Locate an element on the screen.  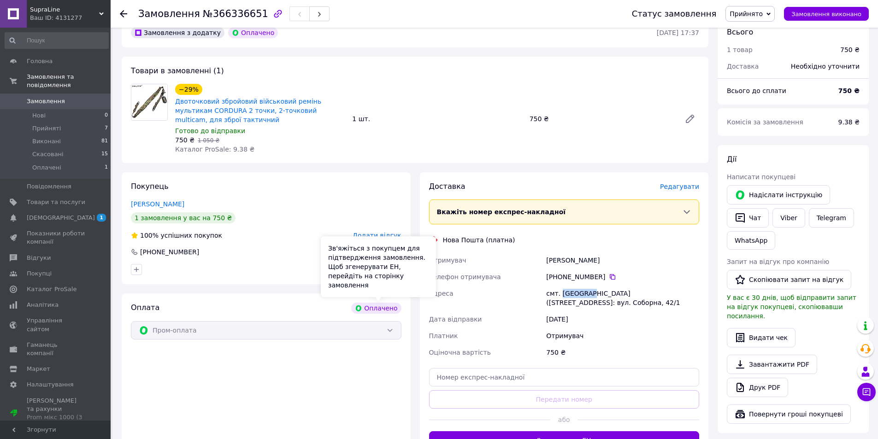
span: Комісія за замовлення is located at coordinates (765, 122).